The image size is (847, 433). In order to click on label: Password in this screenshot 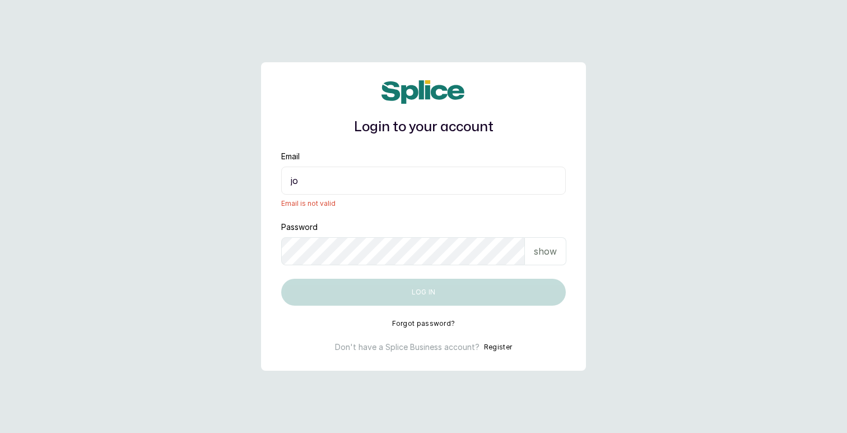, I will do `click(299, 227)`.